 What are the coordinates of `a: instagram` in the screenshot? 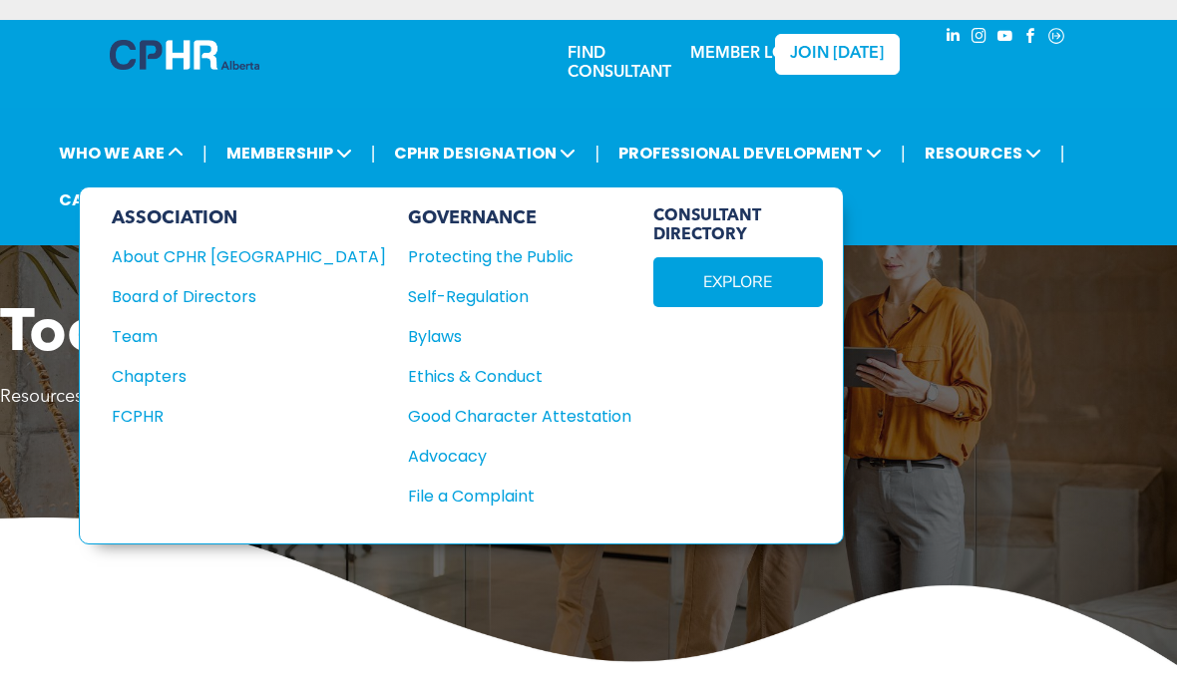 It's located at (978, 38).